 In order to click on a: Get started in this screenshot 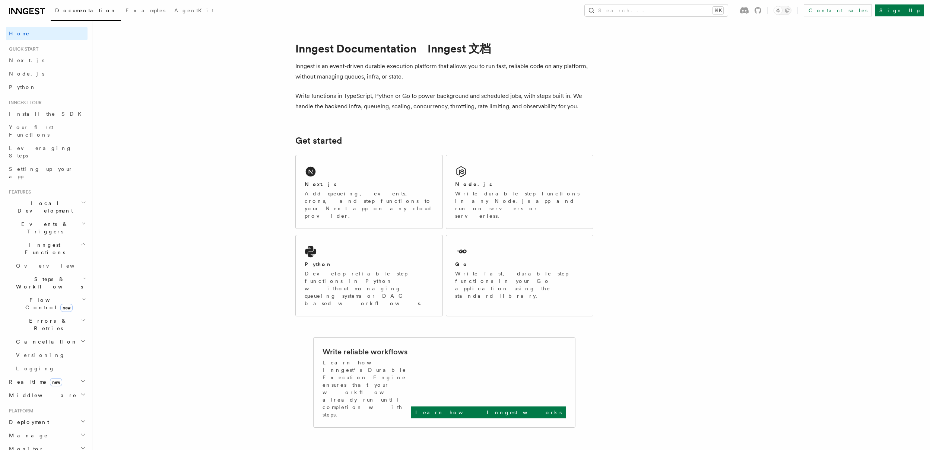, I will do `click(318, 141)`.